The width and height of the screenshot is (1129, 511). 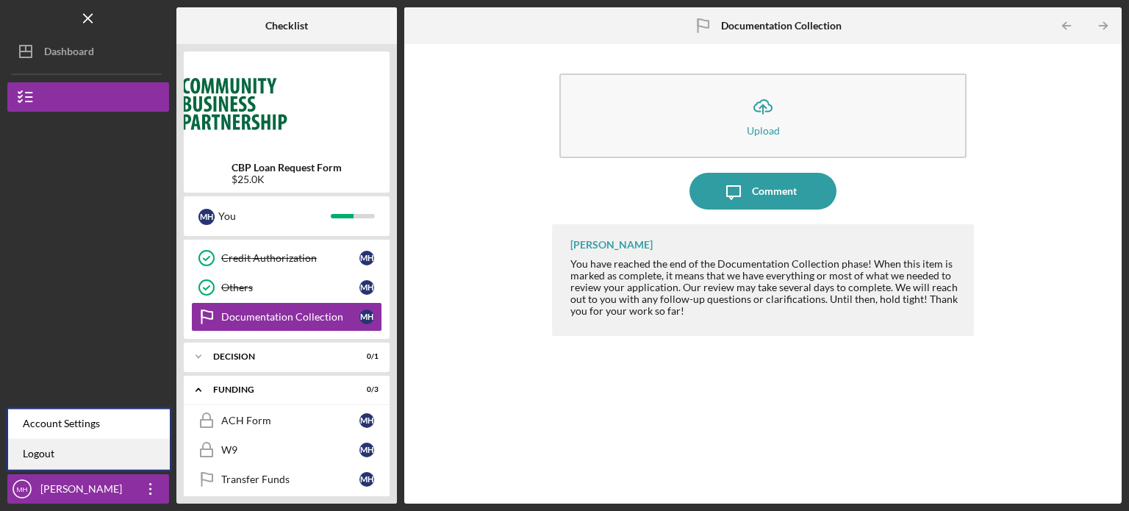 I want to click on button: Comment, so click(x=763, y=191).